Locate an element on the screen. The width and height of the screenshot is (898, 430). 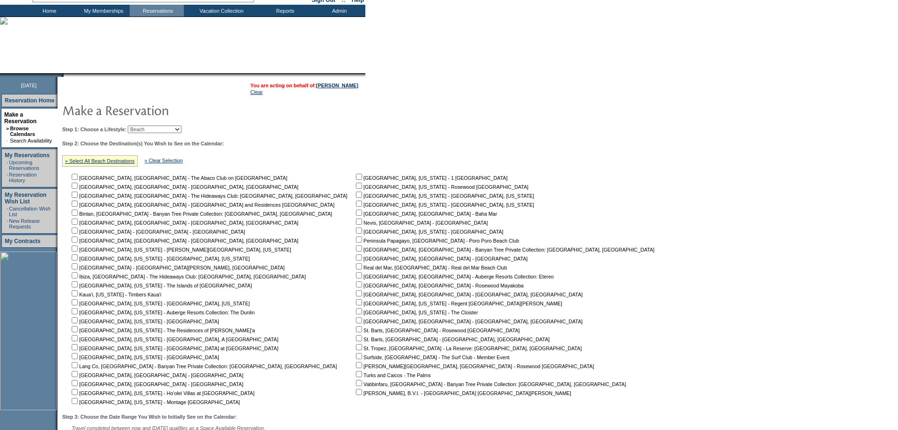
td: My Memberships is located at coordinates (102, 10).